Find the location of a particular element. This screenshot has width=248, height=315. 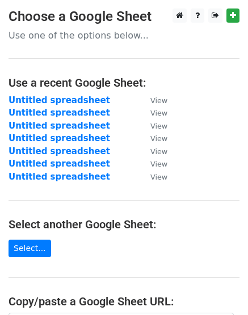

h4: Select another Google Sheet: is located at coordinates (124, 224).